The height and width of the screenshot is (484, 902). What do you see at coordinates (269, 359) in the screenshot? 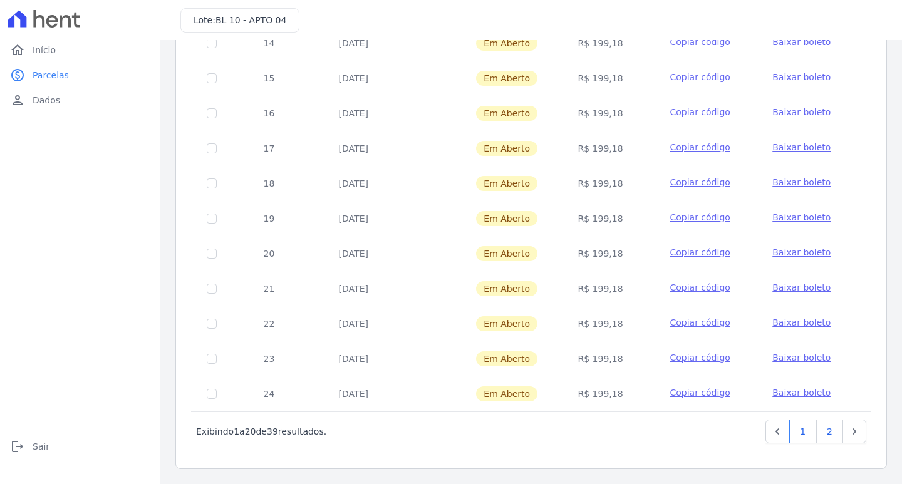
I see `td: 23` at bounding box center [269, 359].